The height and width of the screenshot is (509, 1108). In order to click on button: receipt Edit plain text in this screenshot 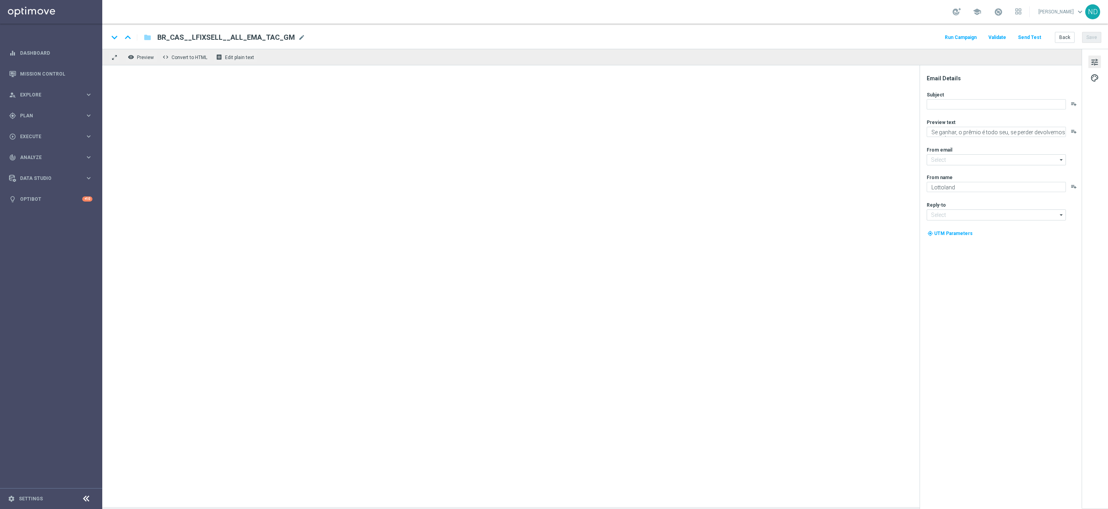, I will do `click(236, 57)`.